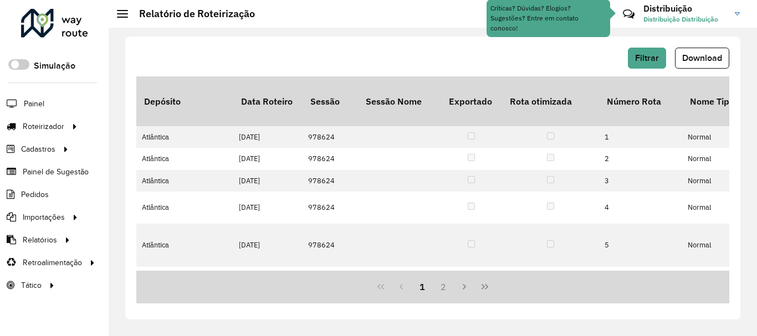 This screenshot has width=757, height=336. What do you see at coordinates (641, 159) in the screenshot?
I see `td: 2` at bounding box center [641, 159].